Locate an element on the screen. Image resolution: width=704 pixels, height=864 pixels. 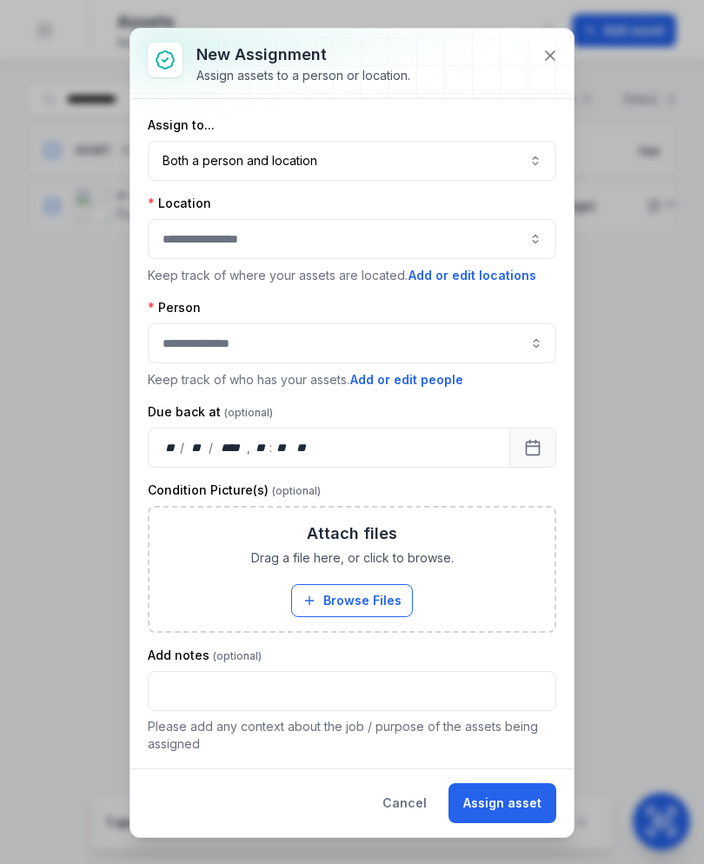
div: year, is located at coordinates (230, 448).